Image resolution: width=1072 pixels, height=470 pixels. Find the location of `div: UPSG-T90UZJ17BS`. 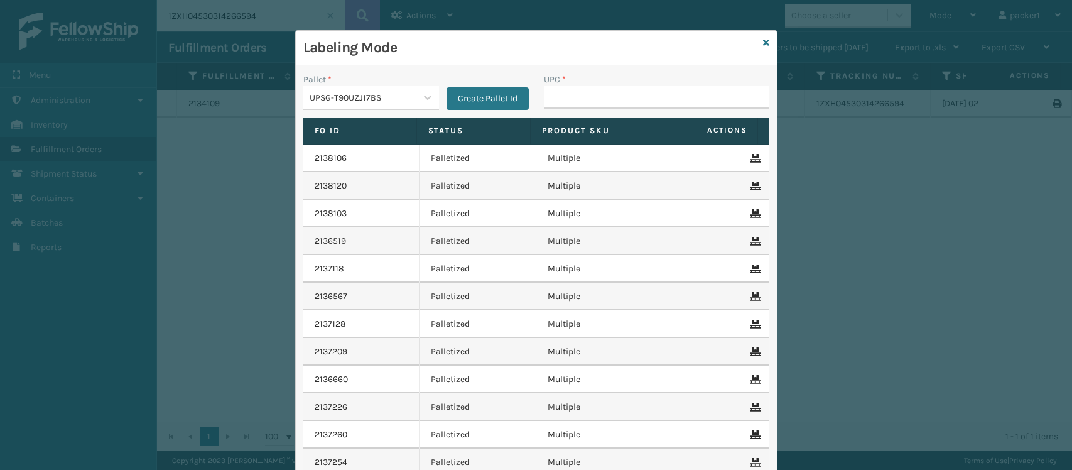

div: UPSG-T90UZJ17BS is located at coordinates (363, 97).